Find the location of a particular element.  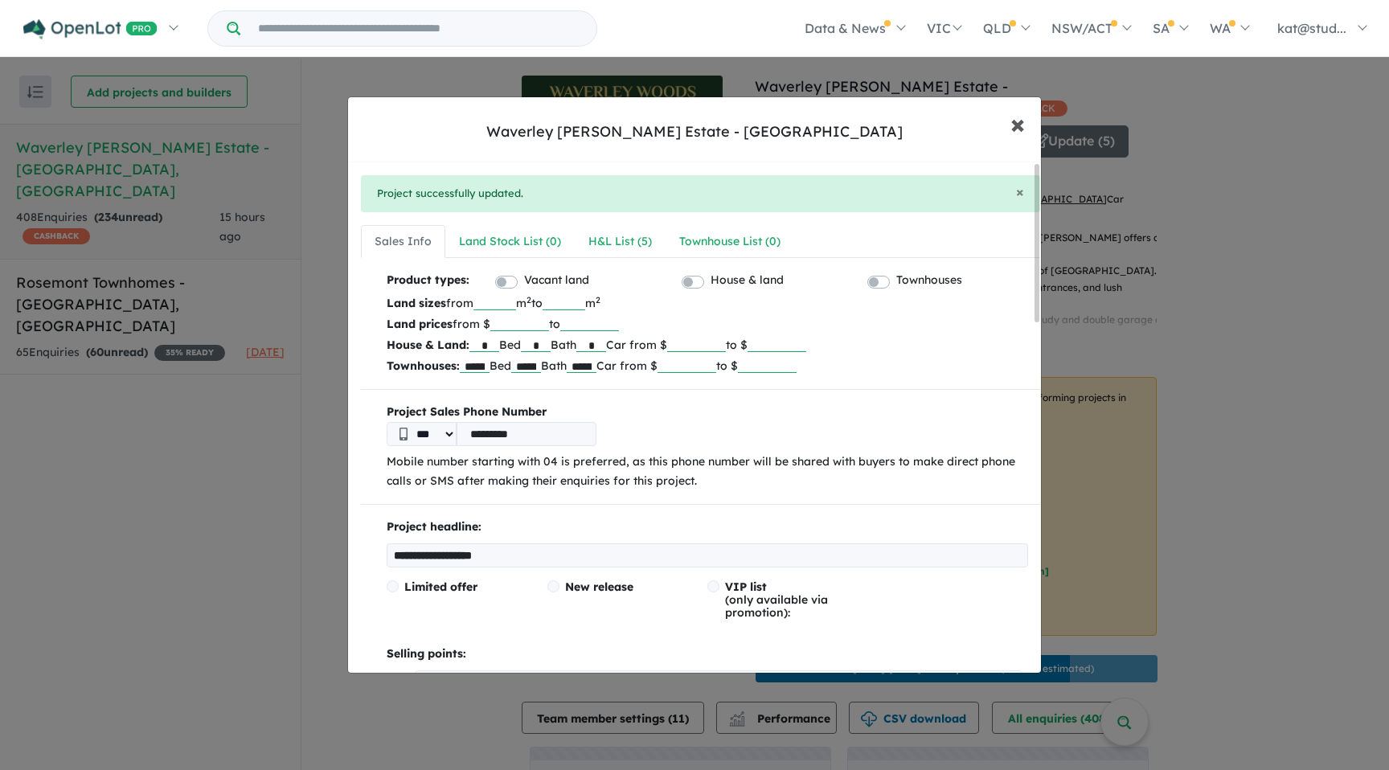

b: Project Sales Phone Number is located at coordinates (707, 412).